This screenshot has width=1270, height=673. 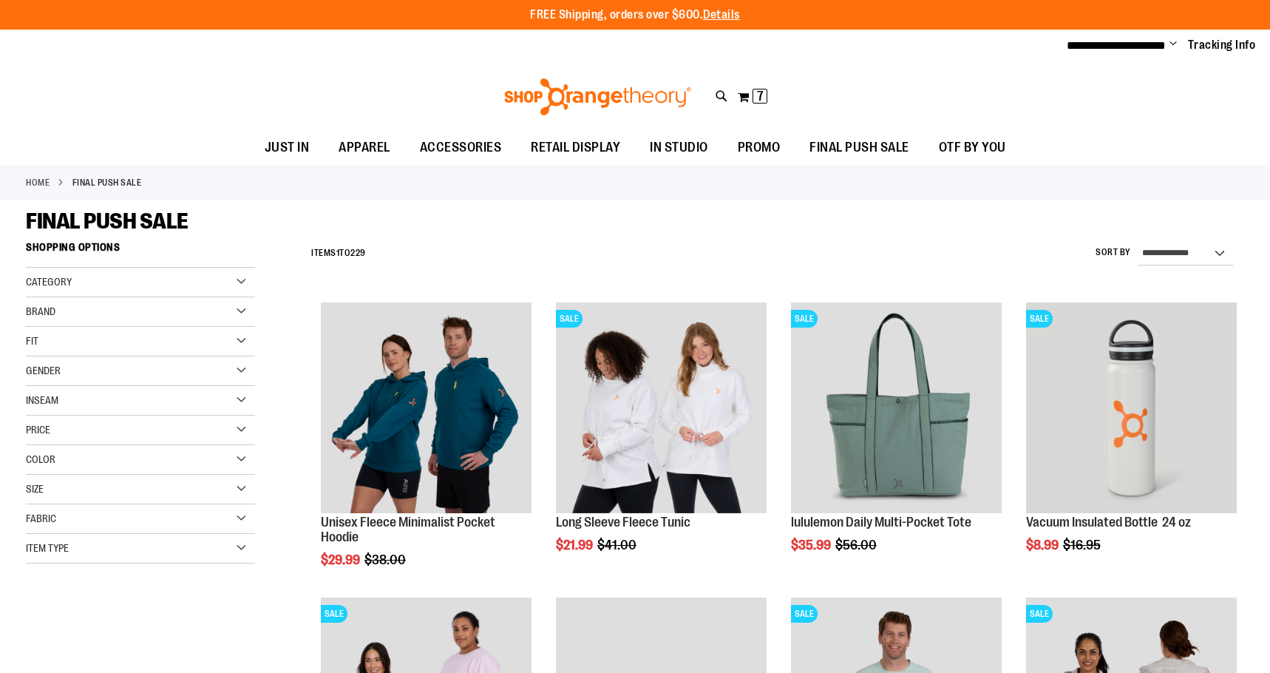 What do you see at coordinates (759, 148) in the screenshot?
I see `a: PROMO` at bounding box center [759, 148].